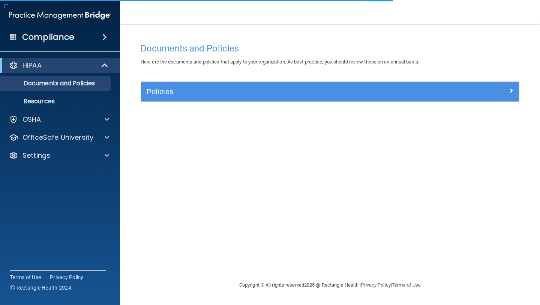 This screenshot has width=540, height=305. Describe the element at coordinates (48, 37) in the screenshot. I see `h4: Compliance` at that location.